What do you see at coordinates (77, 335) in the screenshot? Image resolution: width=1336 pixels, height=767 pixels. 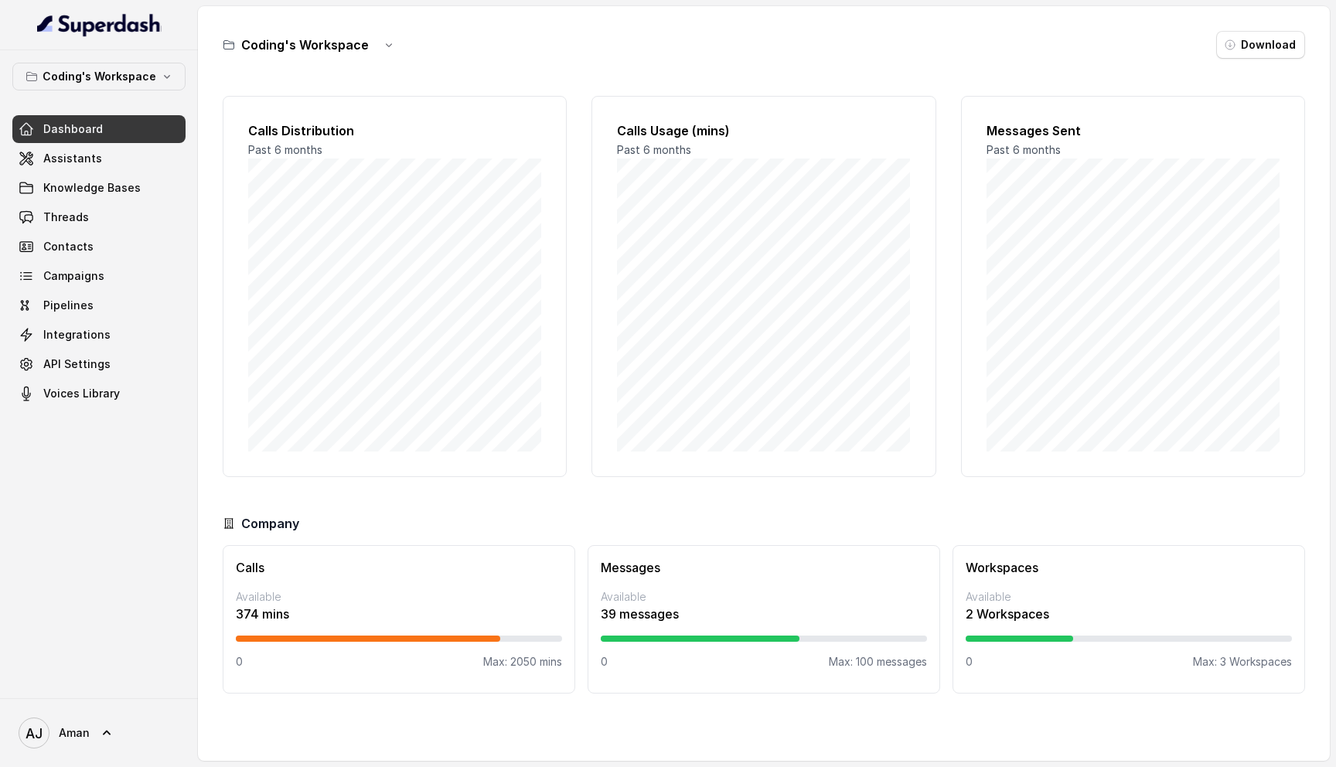 I see `span: Integrations` at bounding box center [77, 335].